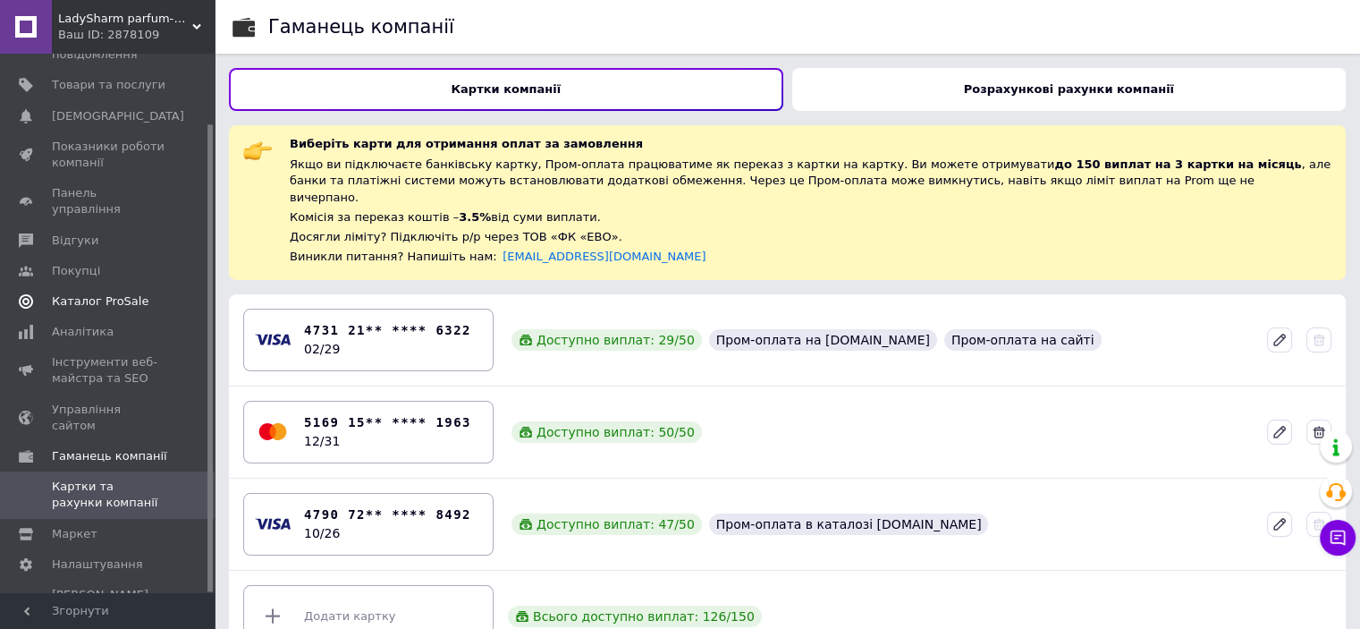 This screenshot has width=1360, height=629. I want to click on span: до 150 виплат на 3 картки на місяць, so click(1178, 164).